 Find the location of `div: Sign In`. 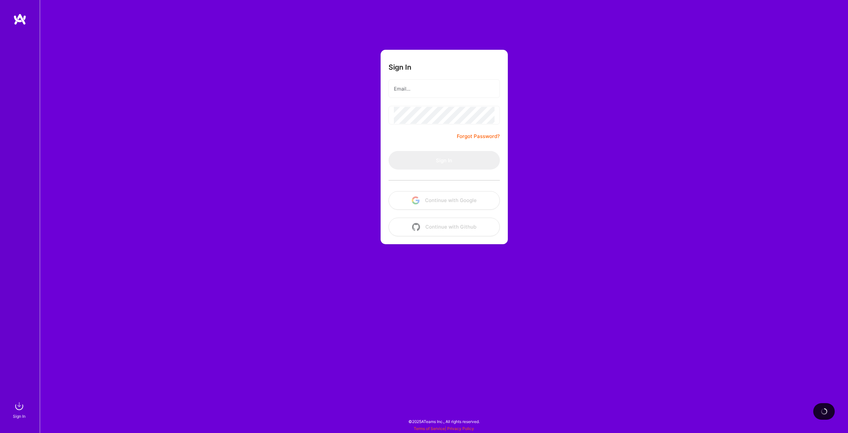

div: Sign In is located at coordinates (19, 416).